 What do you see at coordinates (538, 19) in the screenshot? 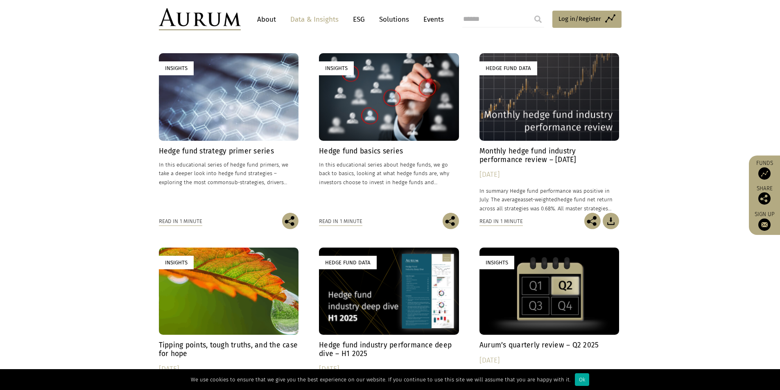
I see `input: Submit` at bounding box center [538, 19].